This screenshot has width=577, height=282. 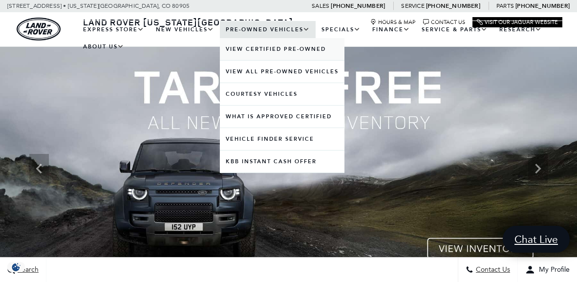 I want to click on a: About Us, so click(x=104, y=46).